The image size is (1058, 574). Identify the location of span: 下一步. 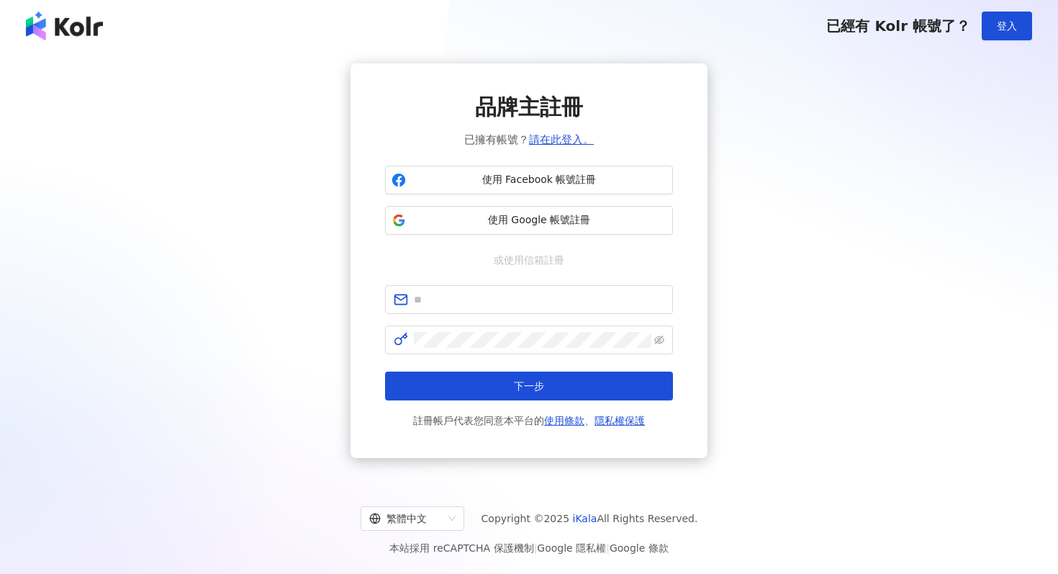
(529, 386).